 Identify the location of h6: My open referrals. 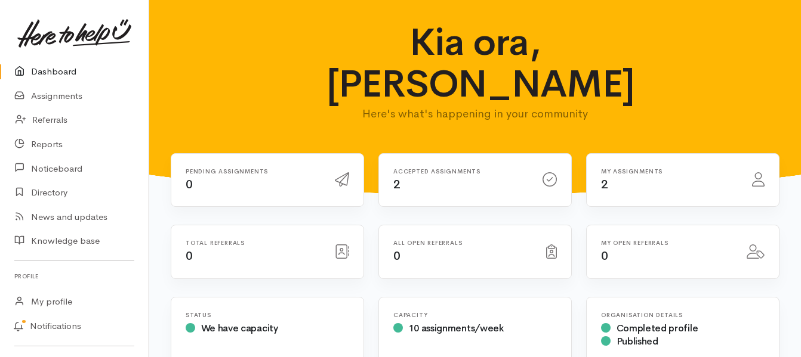
(667, 243).